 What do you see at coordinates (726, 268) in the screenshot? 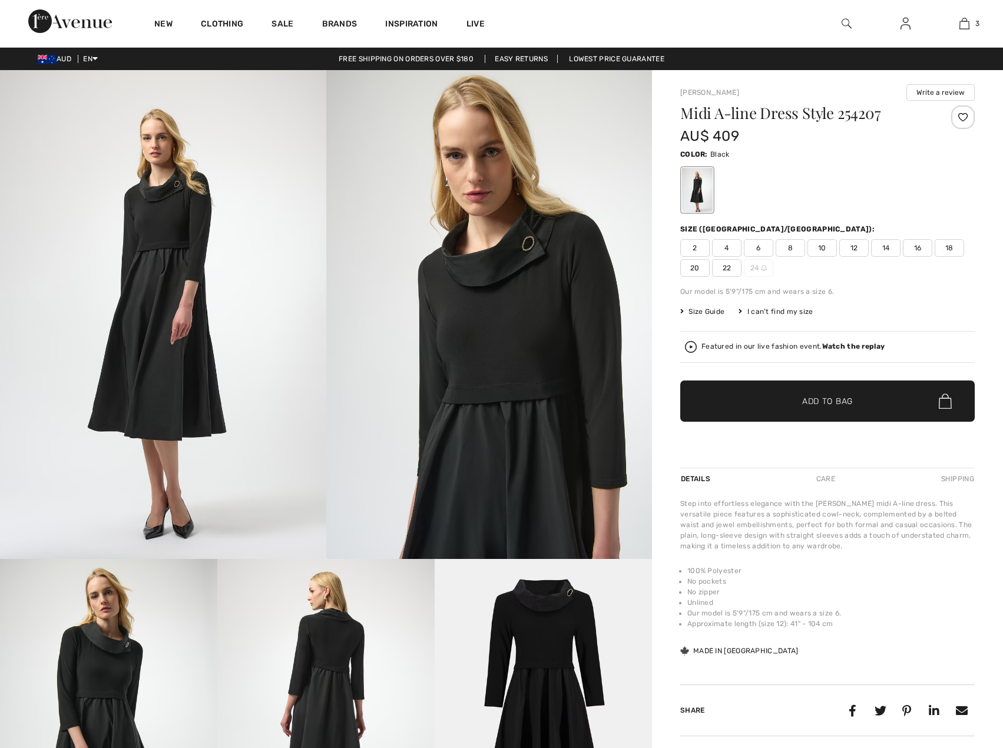
I see `span: 22` at bounding box center [726, 268].